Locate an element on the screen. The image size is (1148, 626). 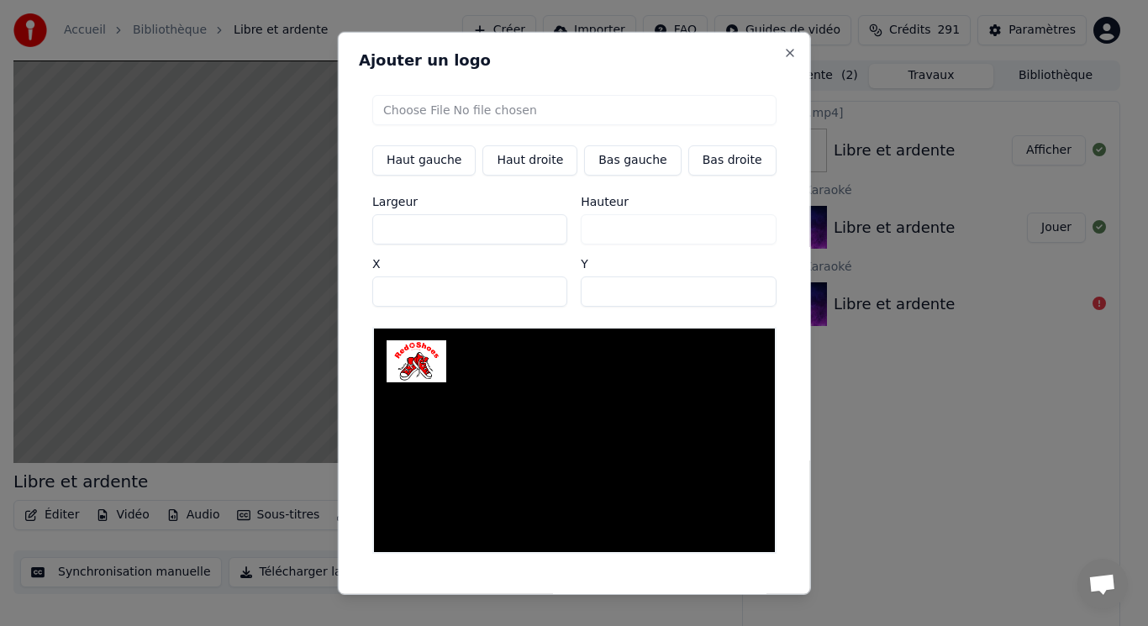
label: Y is located at coordinates (678, 263).